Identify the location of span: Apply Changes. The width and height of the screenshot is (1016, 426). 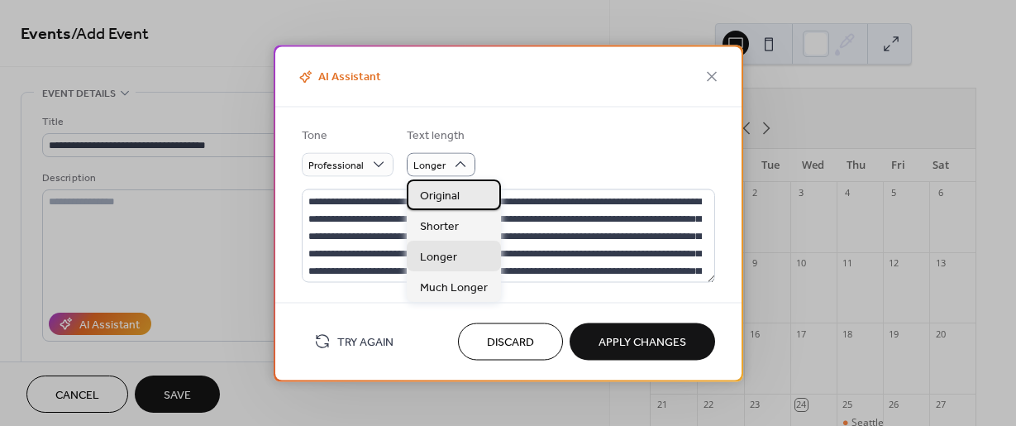
(643, 342).